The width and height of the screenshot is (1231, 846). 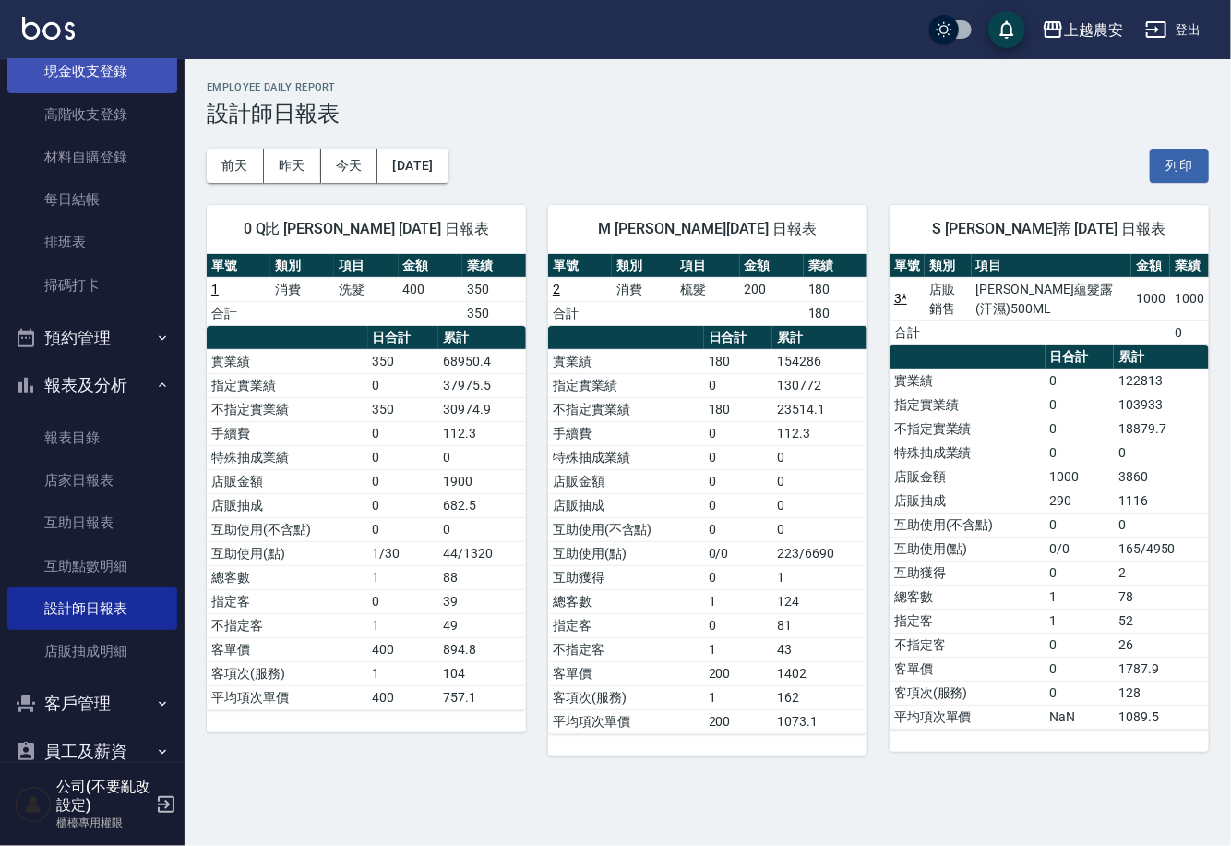 What do you see at coordinates (235, 165) in the screenshot?
I see `button: 前天` at bounding box center [235, 165].